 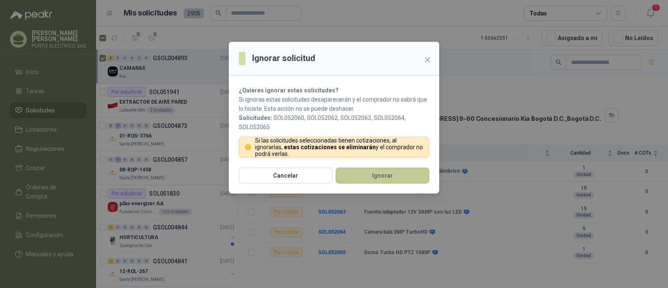 I want to click on button: Cancelar, so click(x=285, y=175).